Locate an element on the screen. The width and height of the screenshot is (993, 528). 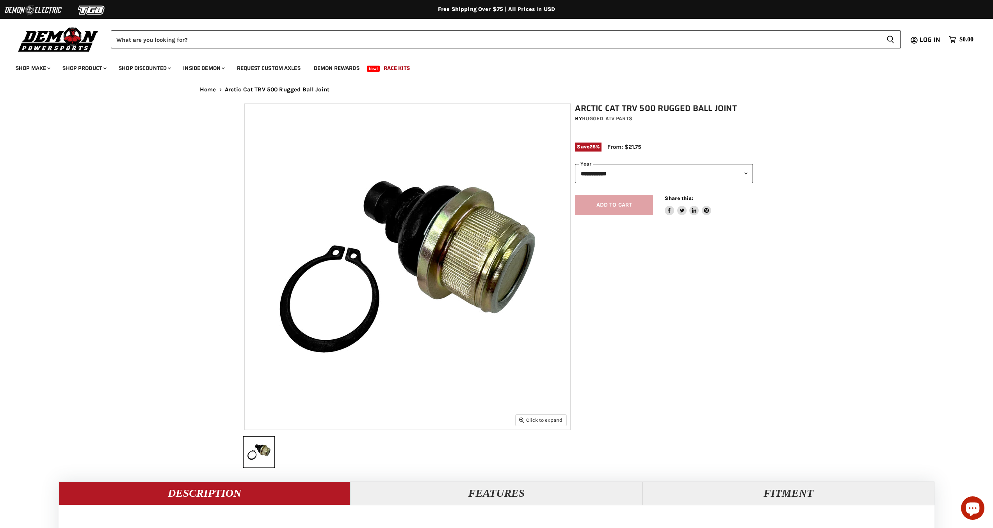
a: Race Kits is located at coordinates (397, 68).